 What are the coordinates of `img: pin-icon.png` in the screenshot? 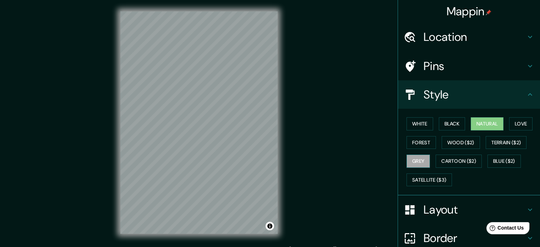 It's located at (489, 12).